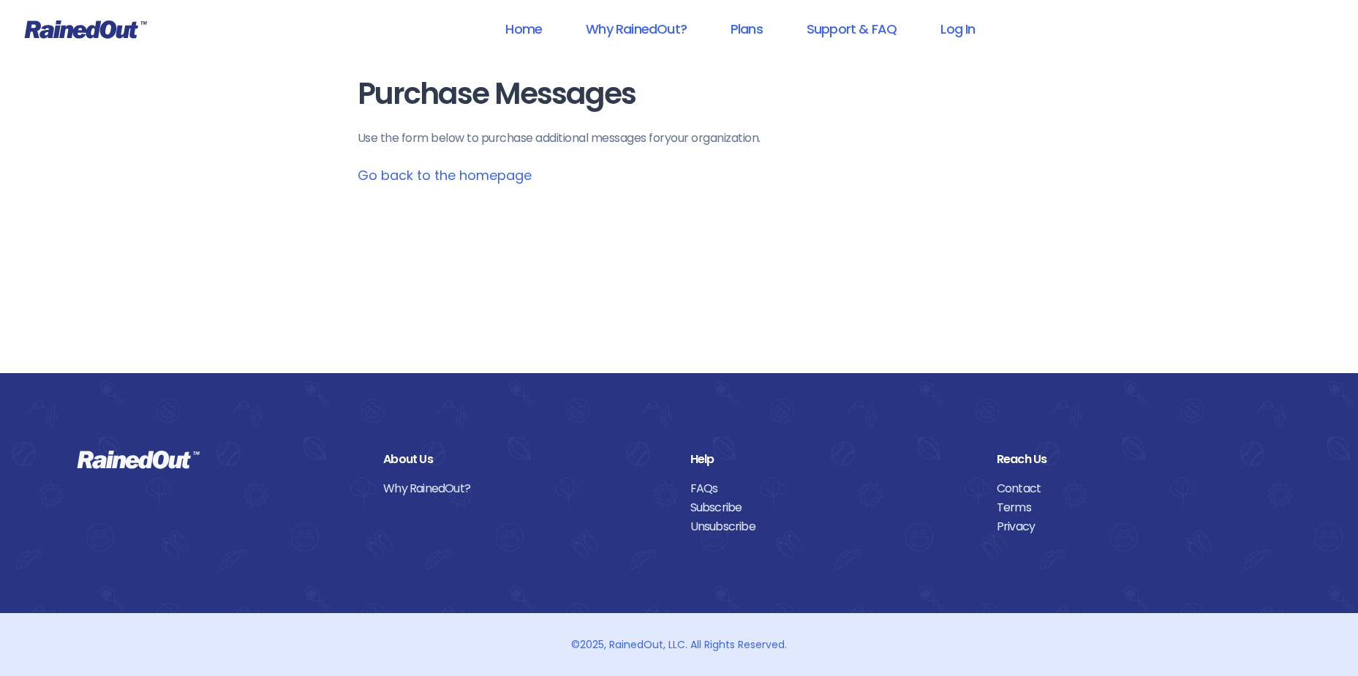 This screenshot has width=1358, height=676. What do you see at coordinates (832, 507) in the screenshot?
I see `a: Subscribe` at bounding box center [832, 507].